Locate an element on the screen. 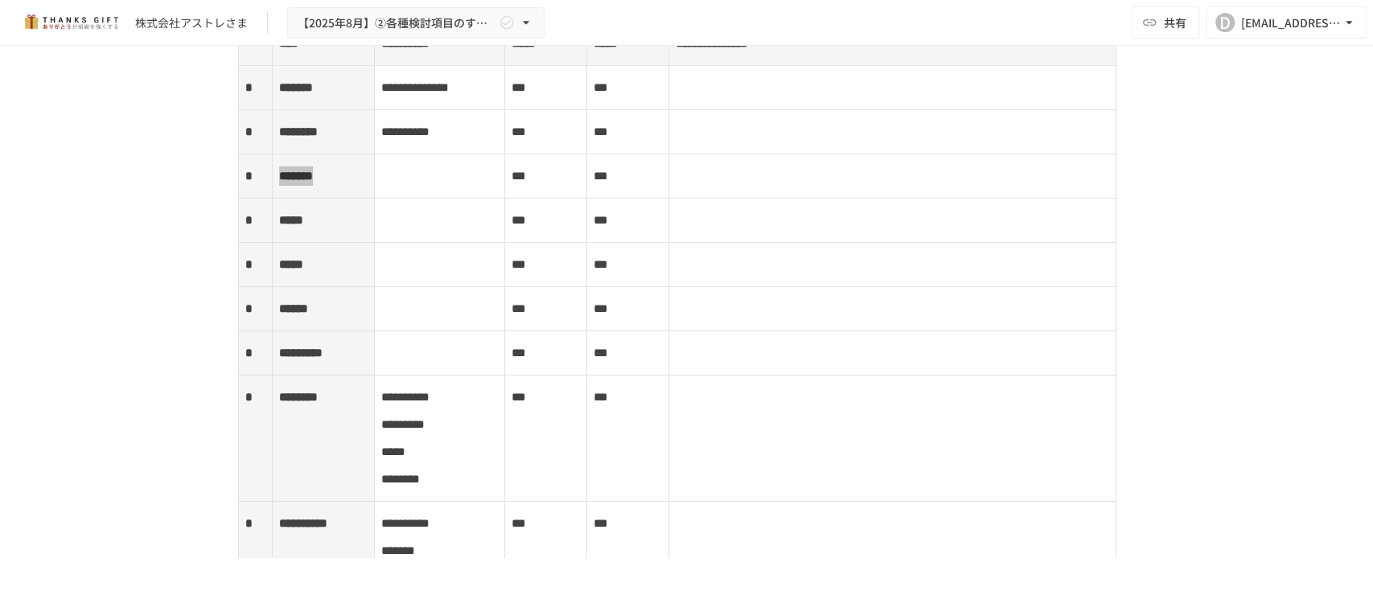 The width and height of the screenshot is (1373, 591). img: mMP1OxWUAhQbsRWCurg7vIHe5HqDpP7qZo7fRoNLXQh is located at coordinates (71, 23).